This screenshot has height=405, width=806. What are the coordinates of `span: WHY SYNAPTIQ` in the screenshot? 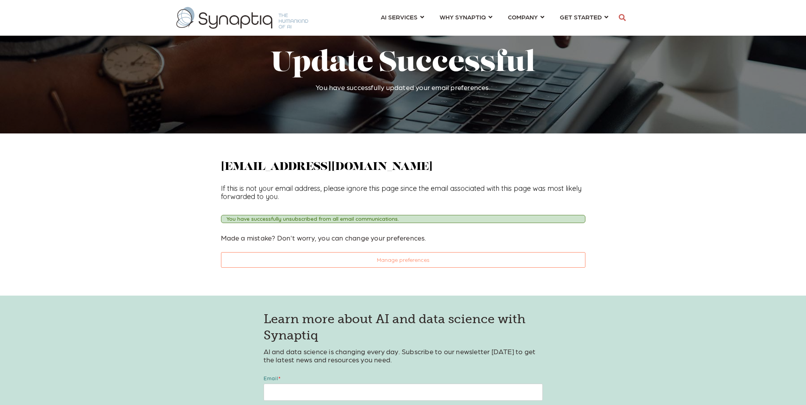 It's located at (463, 17).